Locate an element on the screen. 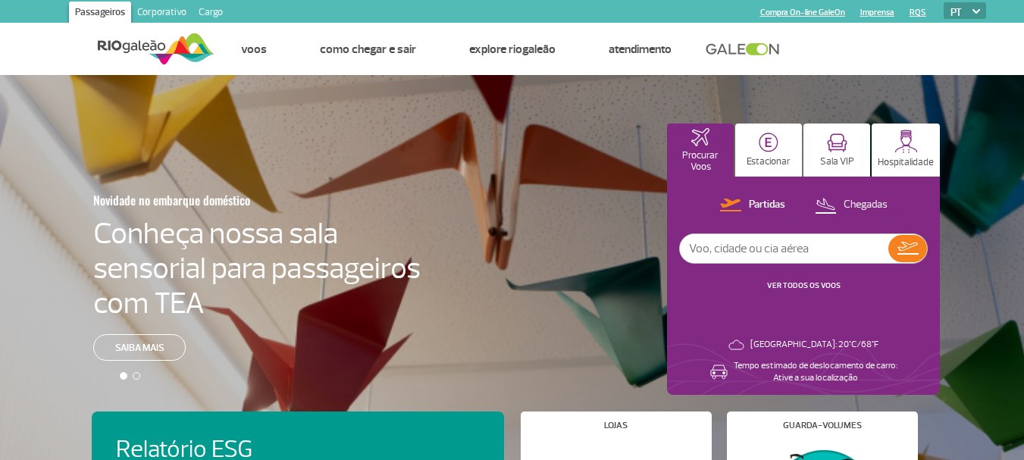 This screenshot has width=1024, height=460. a: VER TODOS OS VOOS is located at coordinates (803, 285).